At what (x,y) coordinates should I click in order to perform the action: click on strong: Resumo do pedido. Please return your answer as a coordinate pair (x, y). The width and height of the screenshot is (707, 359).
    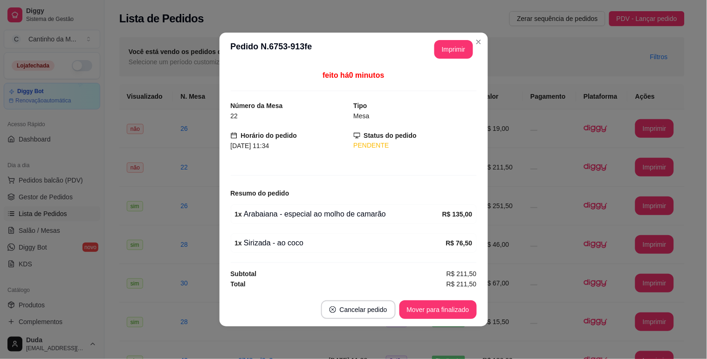
    Looking at the image, I should click on (260, 193).